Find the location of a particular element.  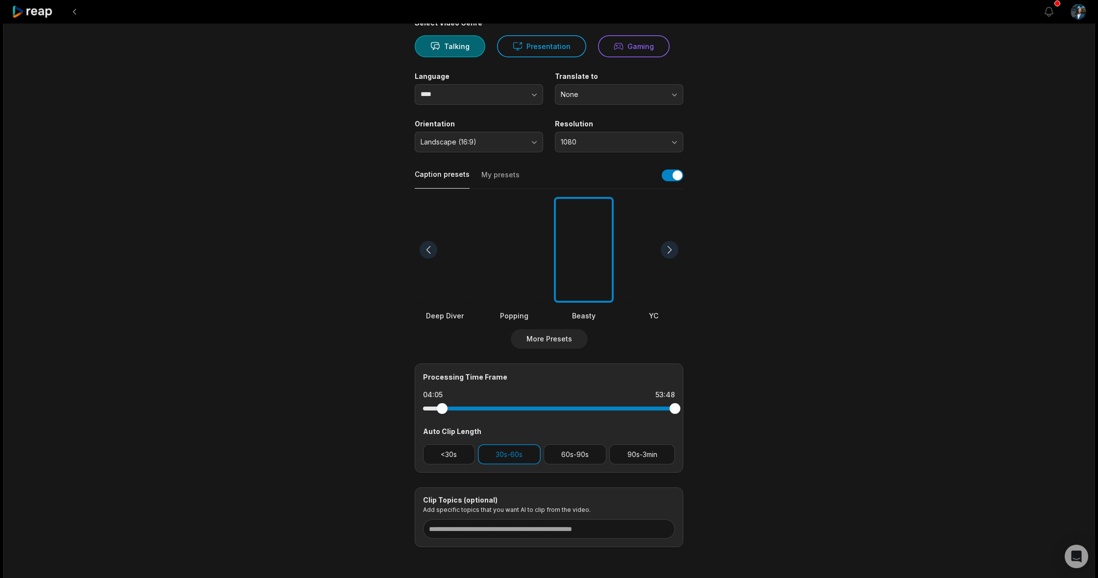

button: 90s-3min is located at coordinates (642, 454).